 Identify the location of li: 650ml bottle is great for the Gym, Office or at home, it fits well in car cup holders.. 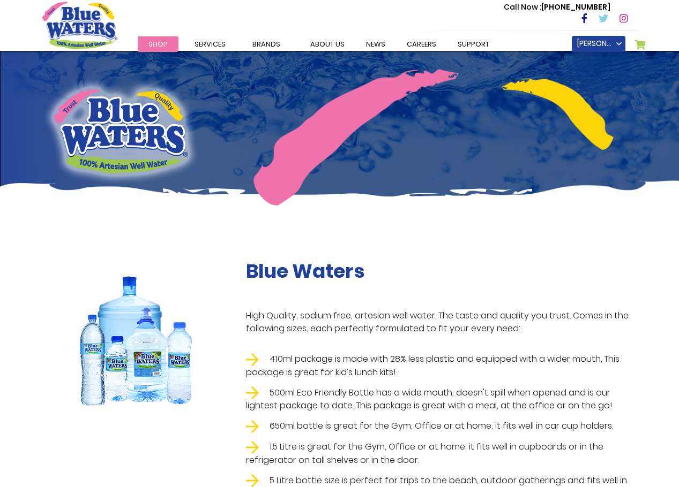
(441, 426).